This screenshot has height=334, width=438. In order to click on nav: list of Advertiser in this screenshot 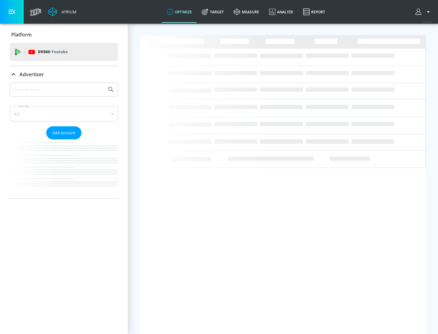, I will do `click(64, 169)`.